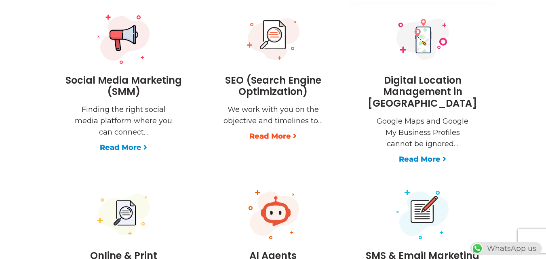  I want to click on h3: Social Media Marketing (SMM), so click(124, 86).